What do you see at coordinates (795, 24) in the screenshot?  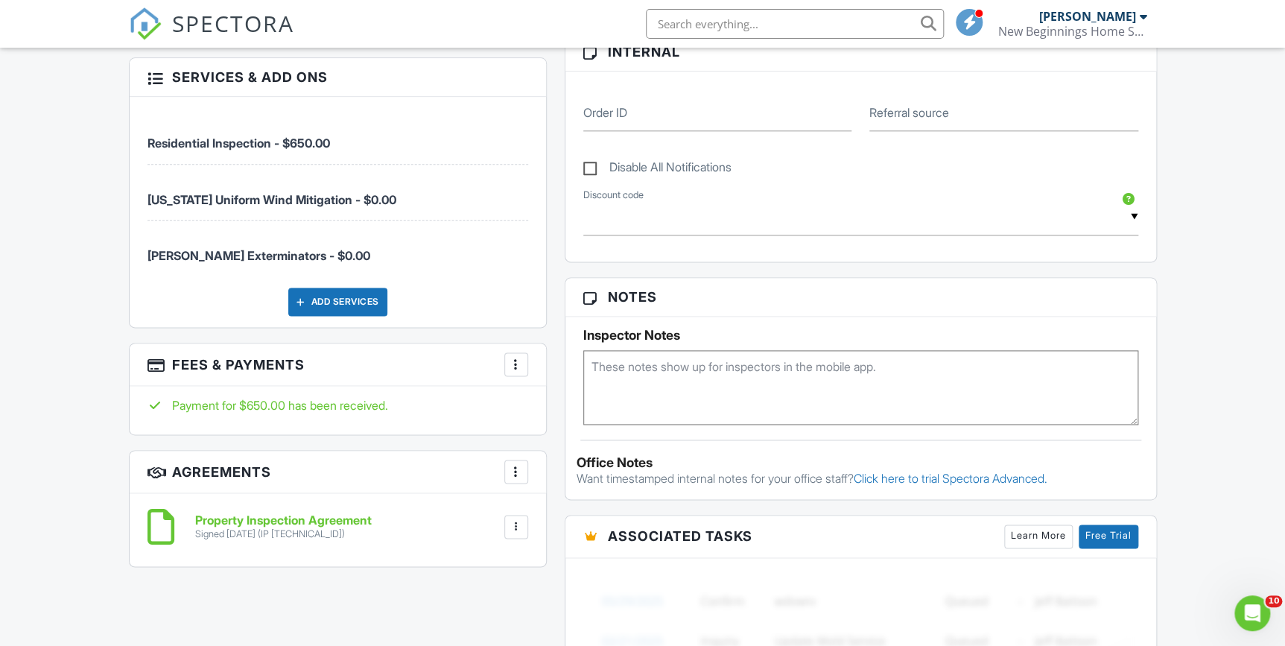 I see `input: Search everything...` at bounding box center [795, 24].